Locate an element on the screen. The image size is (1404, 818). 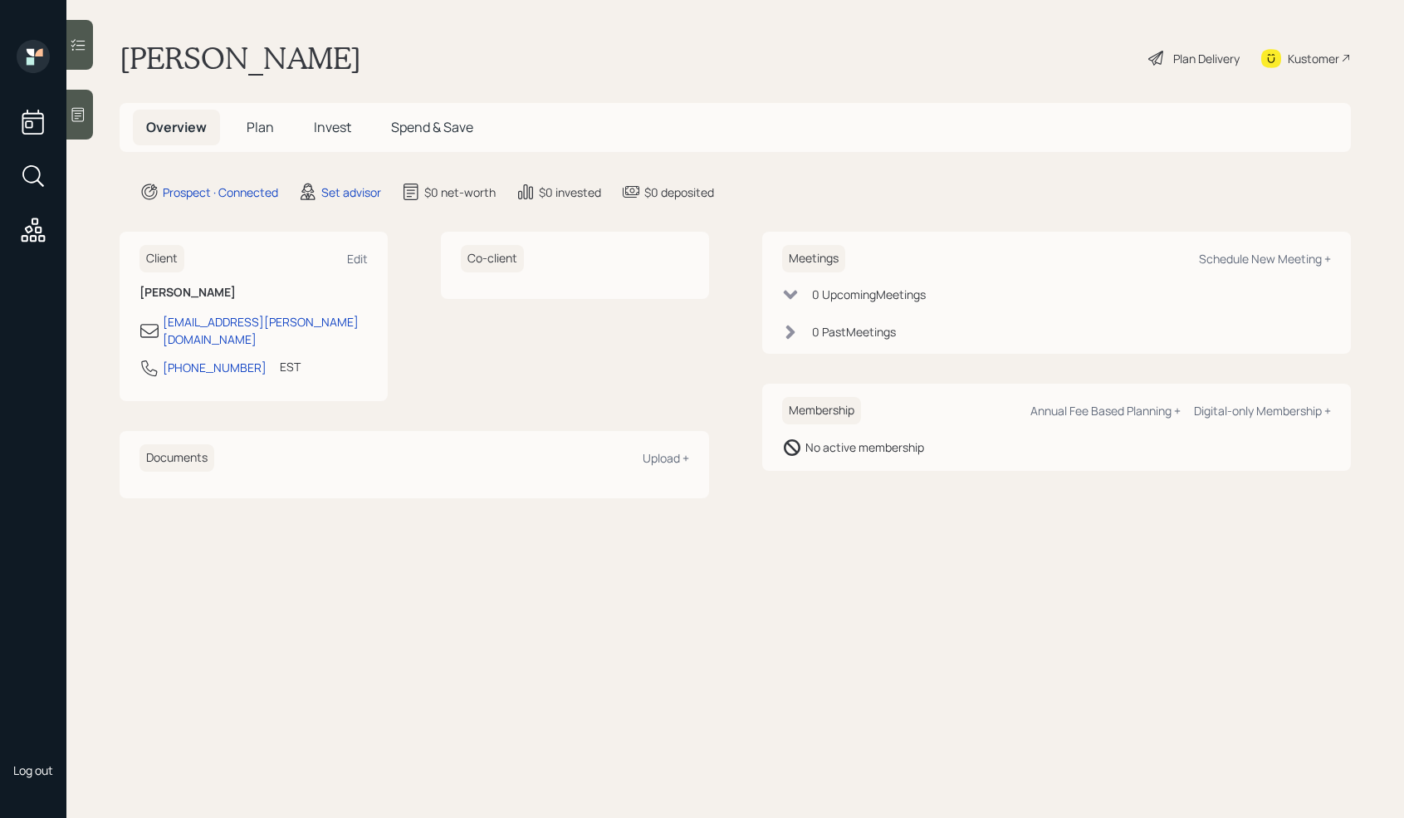
div: 0 Past Meeting s is located at coordinates (854, 331).